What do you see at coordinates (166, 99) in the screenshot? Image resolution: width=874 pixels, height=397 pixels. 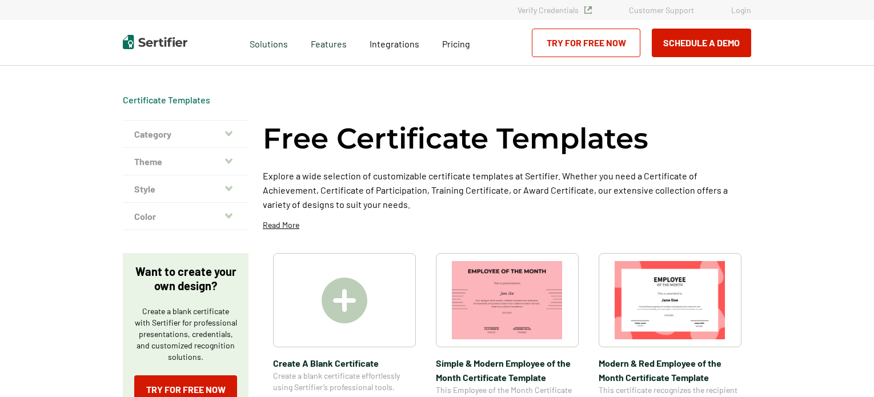 I see `a: Certificate Templates` at bounding box center [166, 99].